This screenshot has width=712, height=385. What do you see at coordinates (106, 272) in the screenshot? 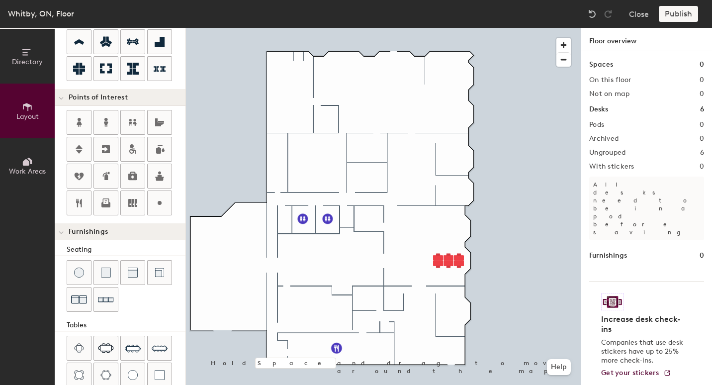
I see `button: Cushion` at bounding box center [106, 272].